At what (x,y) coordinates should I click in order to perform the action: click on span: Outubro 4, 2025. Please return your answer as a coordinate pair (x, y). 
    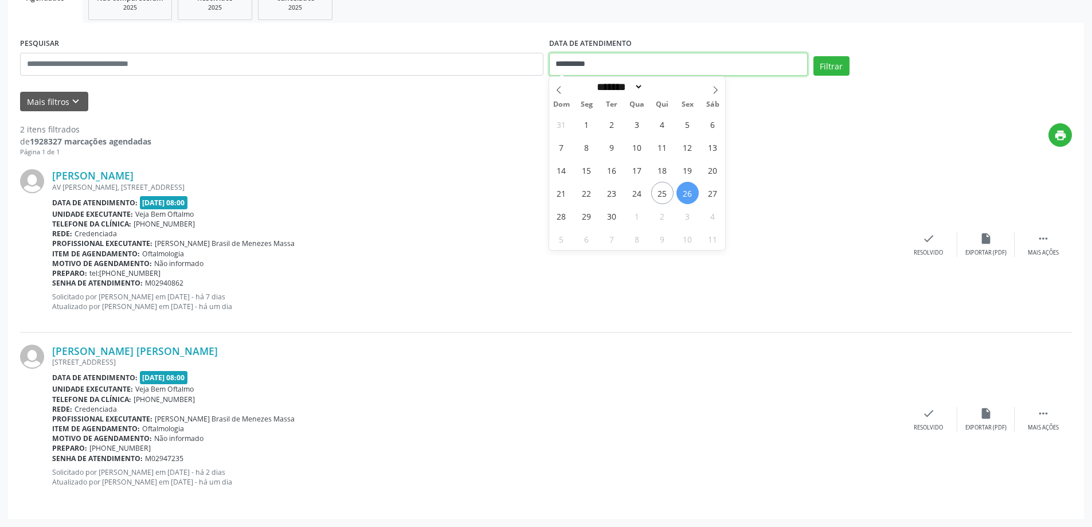
    Looking at the image, I should click on (713, 216).